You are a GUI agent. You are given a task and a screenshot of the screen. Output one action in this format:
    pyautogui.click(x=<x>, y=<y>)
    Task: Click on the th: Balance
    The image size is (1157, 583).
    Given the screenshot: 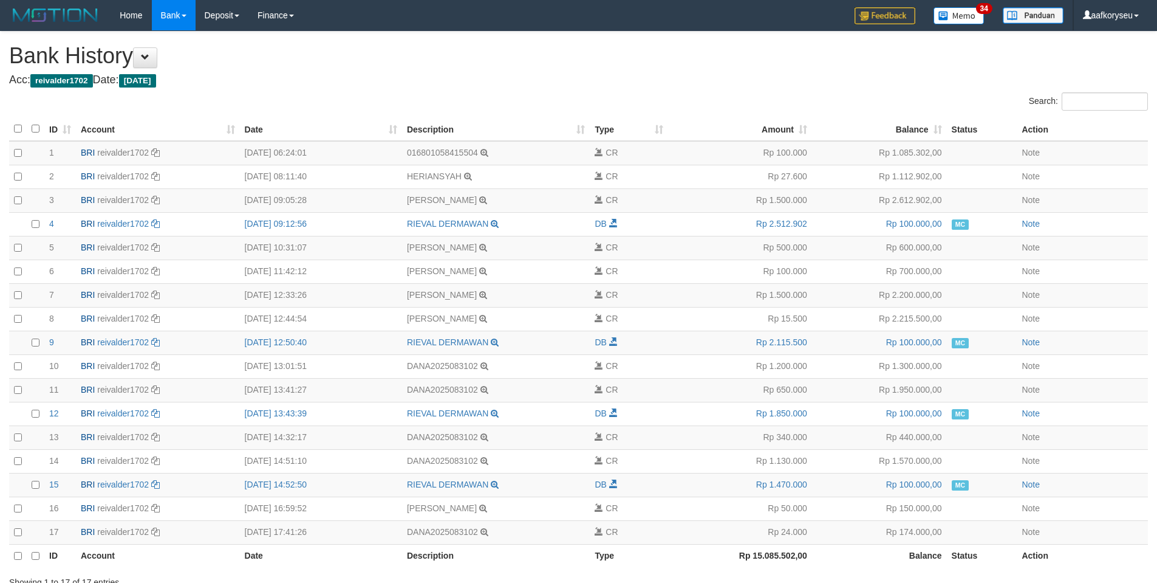 What is the action you would take?
    pyautogui.click(x=880, y=555)
    